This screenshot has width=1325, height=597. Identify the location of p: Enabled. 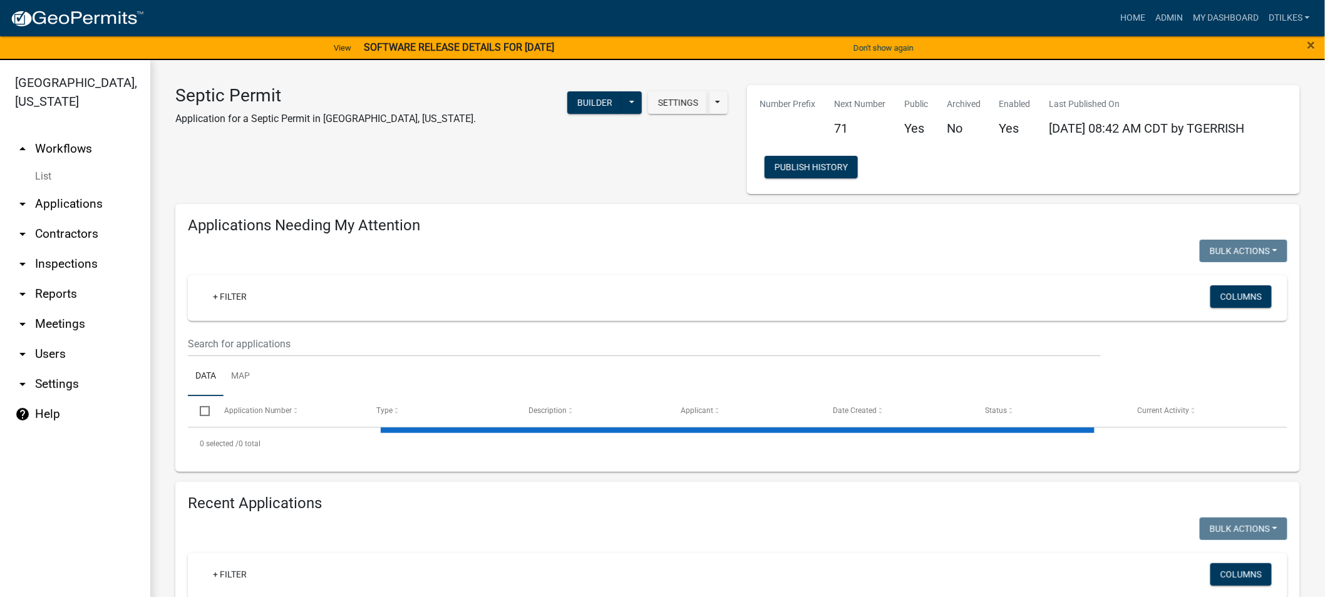
(1015, 104).